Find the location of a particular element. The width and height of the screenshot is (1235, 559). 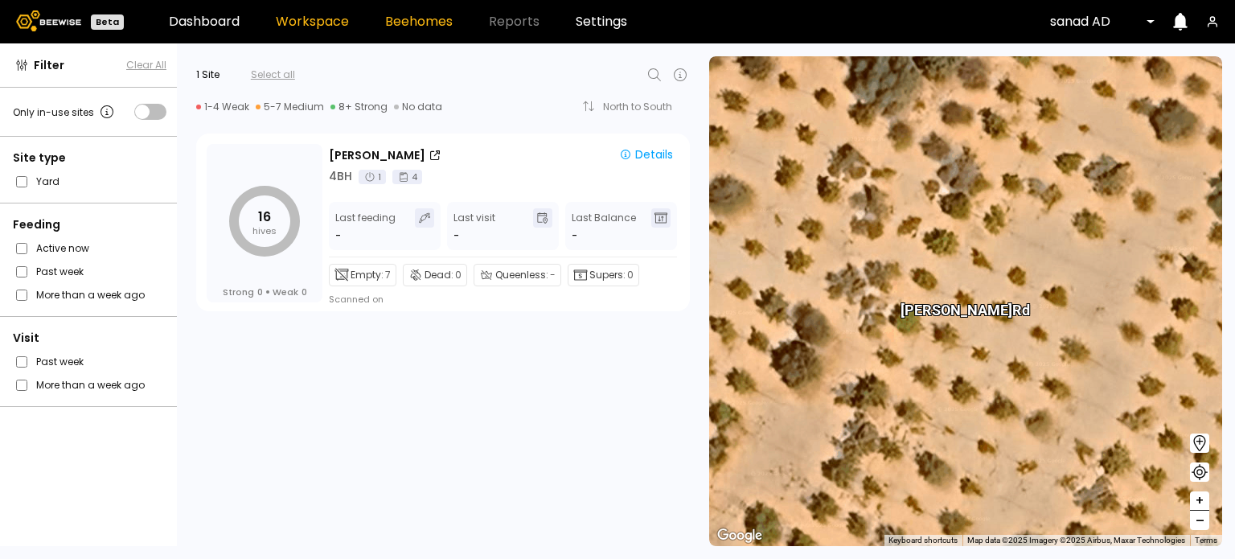

button: Clear All is located at coordinates (146, 65).